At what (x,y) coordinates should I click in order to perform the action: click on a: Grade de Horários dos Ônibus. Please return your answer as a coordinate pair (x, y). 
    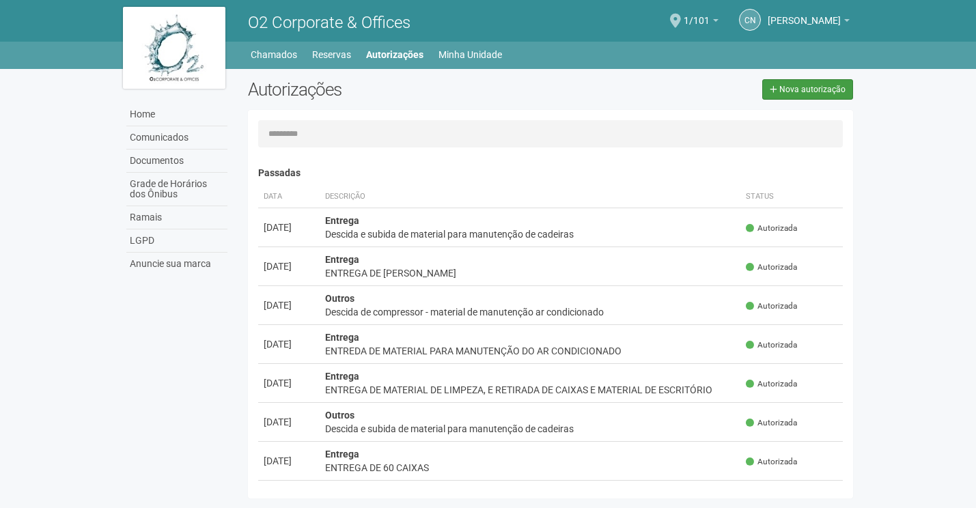
    Looking at the image, I should click on (177, 189).